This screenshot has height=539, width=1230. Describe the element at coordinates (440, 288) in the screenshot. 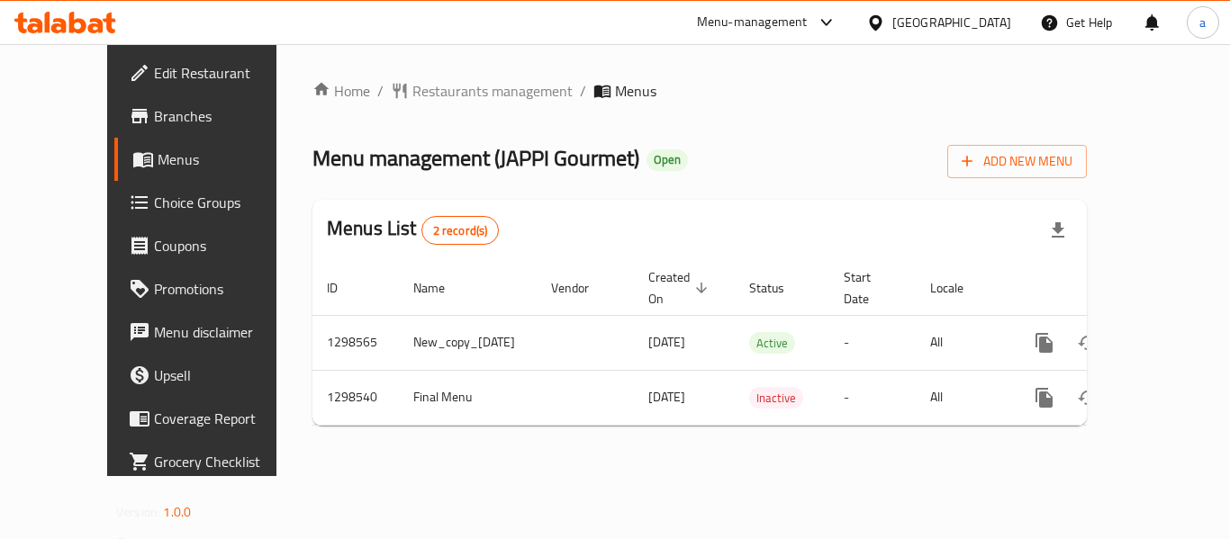

I see `span: Name` at that location.